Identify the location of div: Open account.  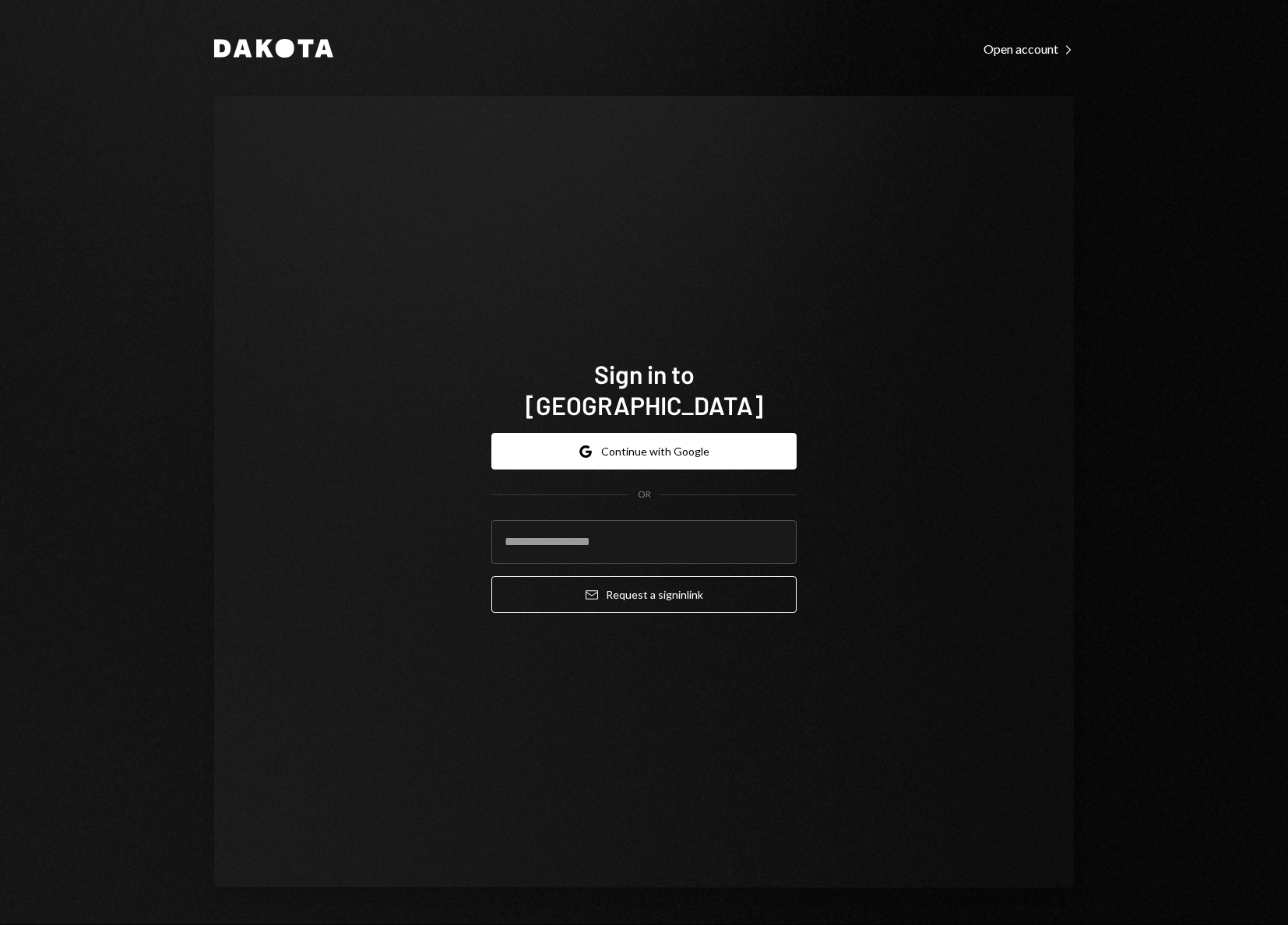
(1028, 49).